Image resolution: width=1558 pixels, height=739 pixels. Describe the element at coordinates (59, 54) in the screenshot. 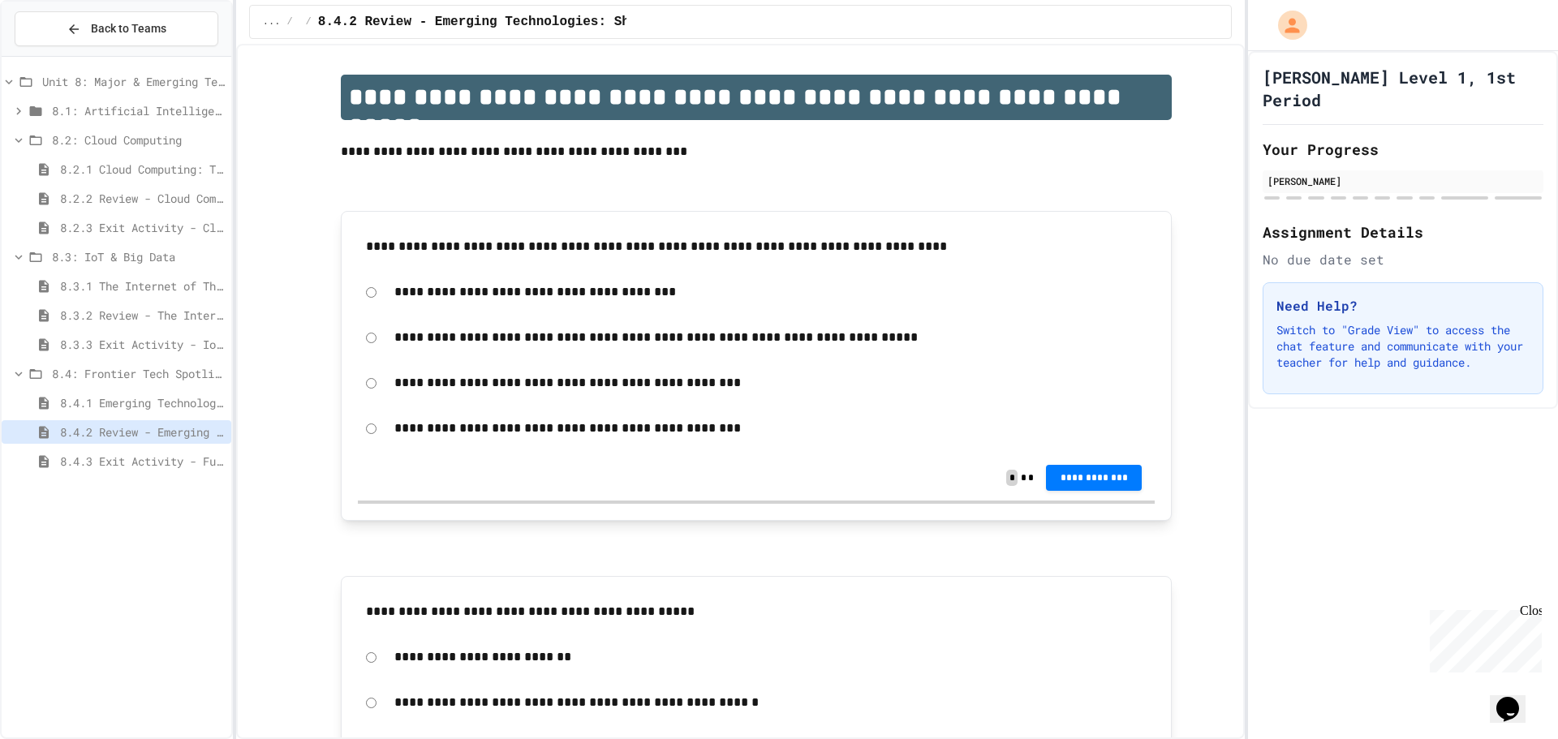

I see `div: Chat with us now!Close` at that location.